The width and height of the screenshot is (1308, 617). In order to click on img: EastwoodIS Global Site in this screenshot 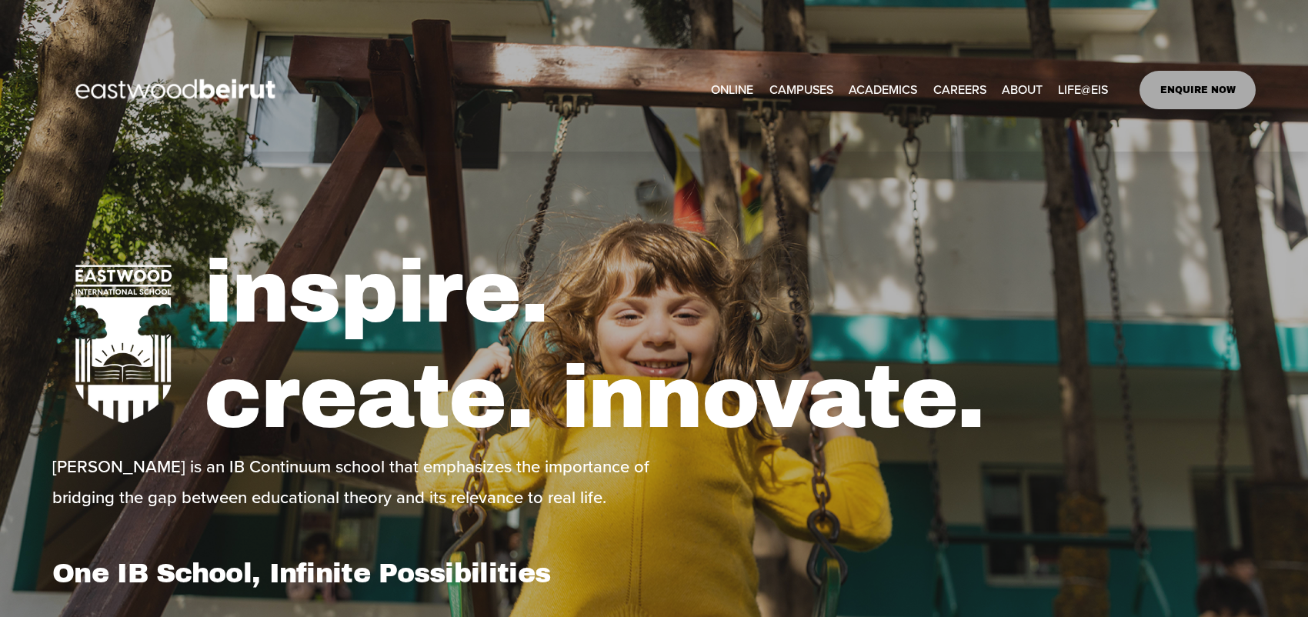, I will do `click(178, 90)`.